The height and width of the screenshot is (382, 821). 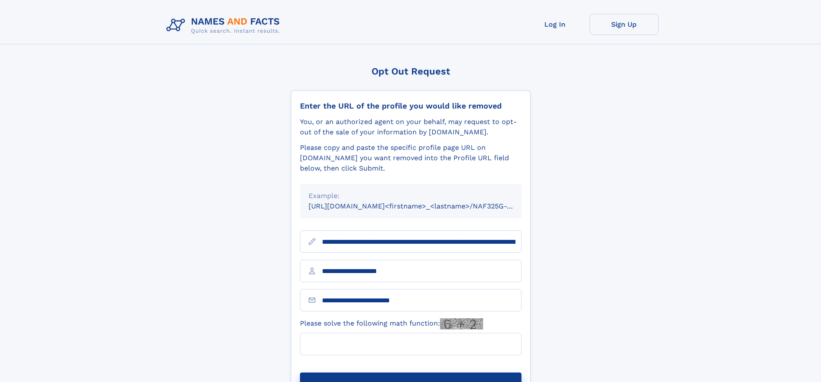 What do you see at coordinates (225, 25) in the screenshot?
I see `img: Logo Names and Facts` at bounding box center [225, 25].